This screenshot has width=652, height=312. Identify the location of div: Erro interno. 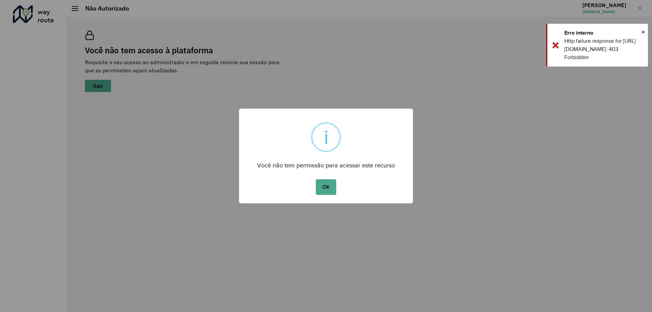
(603, 33).